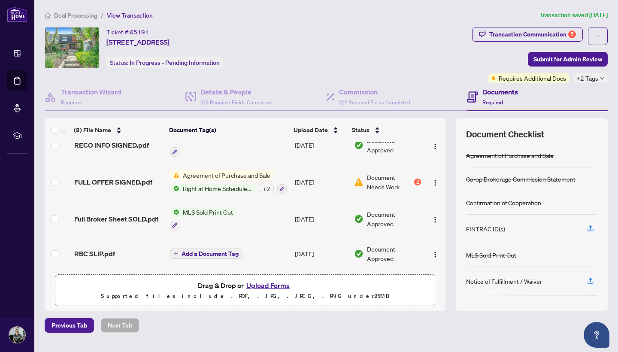 This screenshot has width=618, height=352. I want to click on span: Upload Date, so click(311, 130).